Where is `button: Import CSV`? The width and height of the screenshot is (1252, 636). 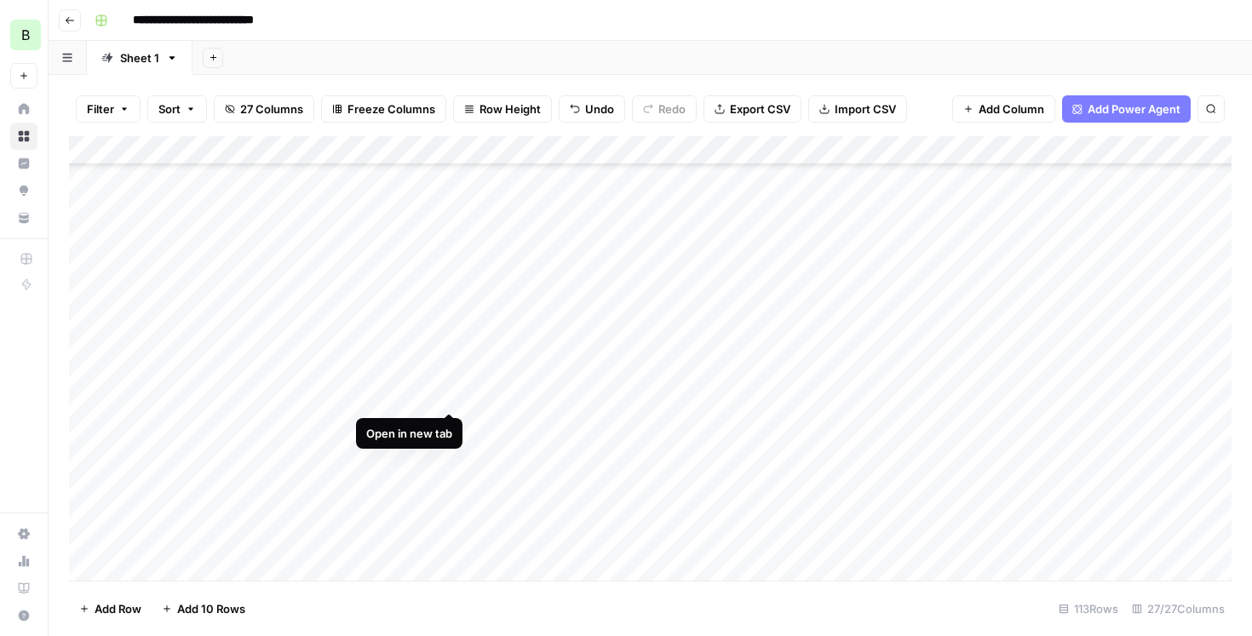 button: Import CSV is located at coordinates (858, 109).